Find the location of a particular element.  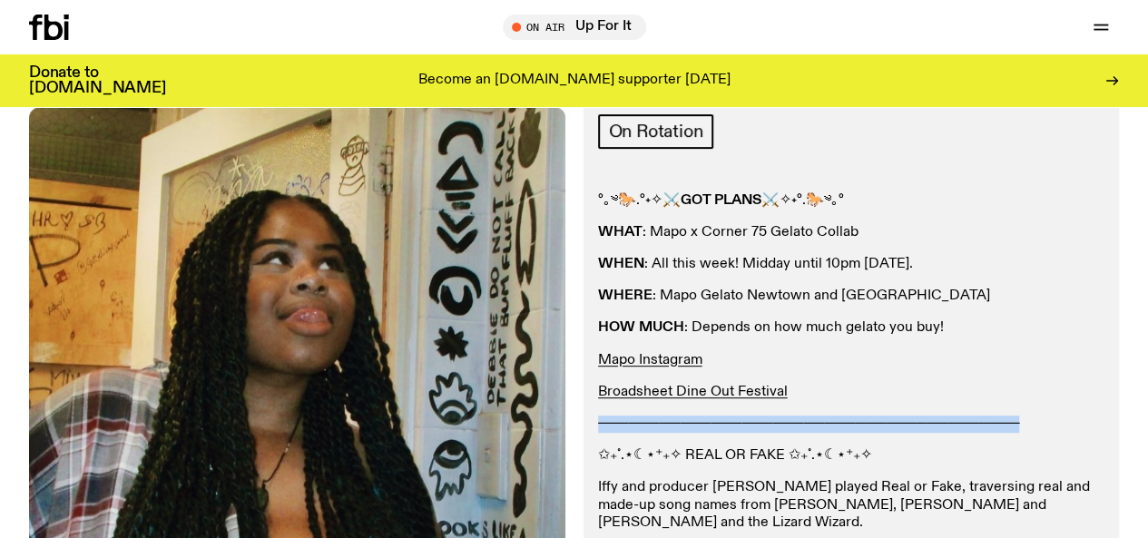

p: : Mapo x Corner 75 Gelato Collab is located at coordinates (851, 232).